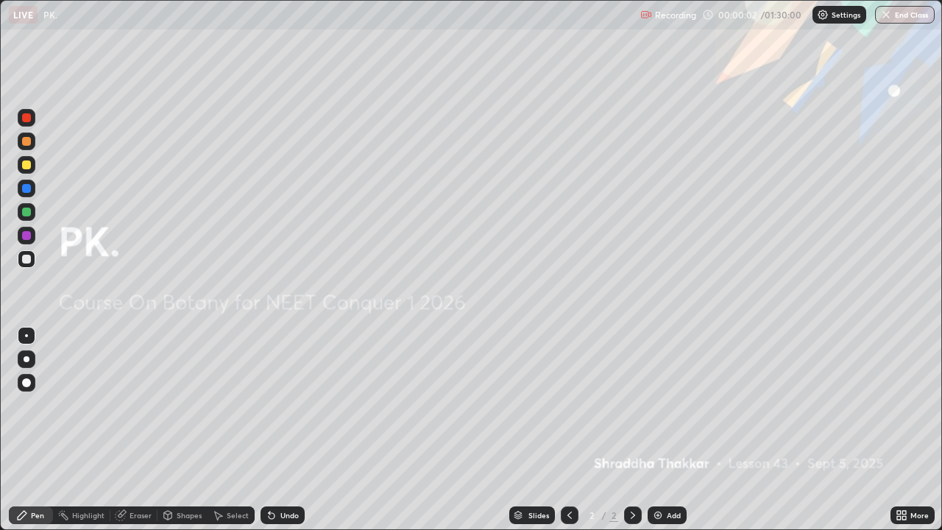 This screenshot has width=942, height=530. I want to click on img: class-settings-icons, so click(823, 15).